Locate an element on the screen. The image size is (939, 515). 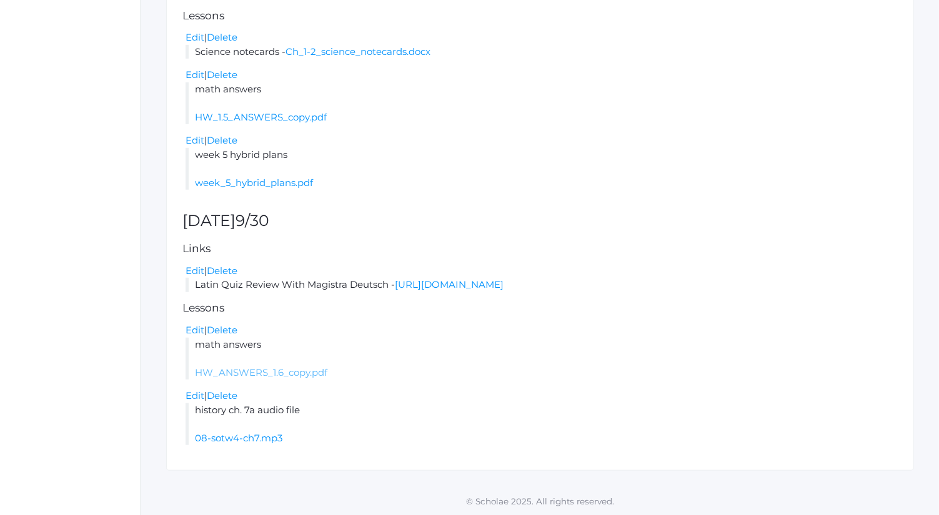
li: Latin Quiz Review With Magistra Deutsch - is located at coordinates (541, 285).